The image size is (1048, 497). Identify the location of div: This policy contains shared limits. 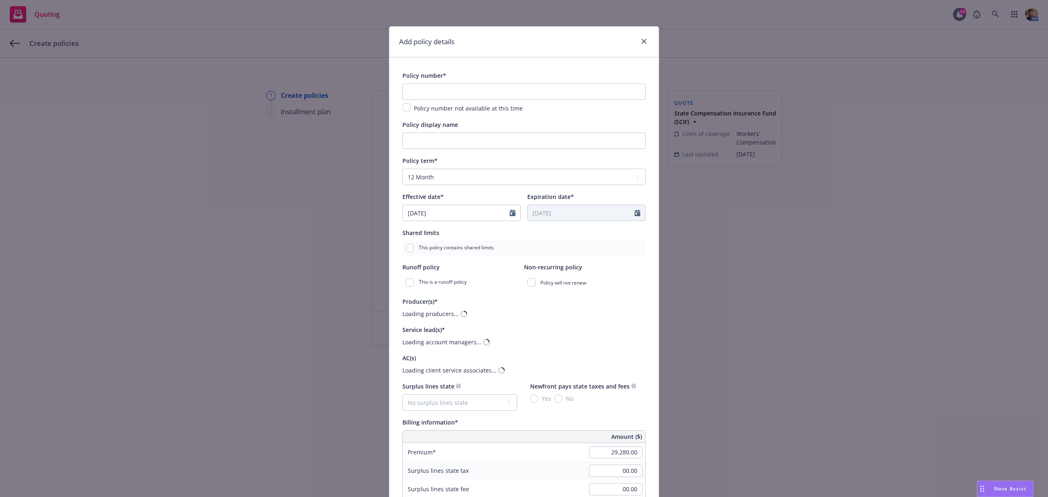
(524, 248).